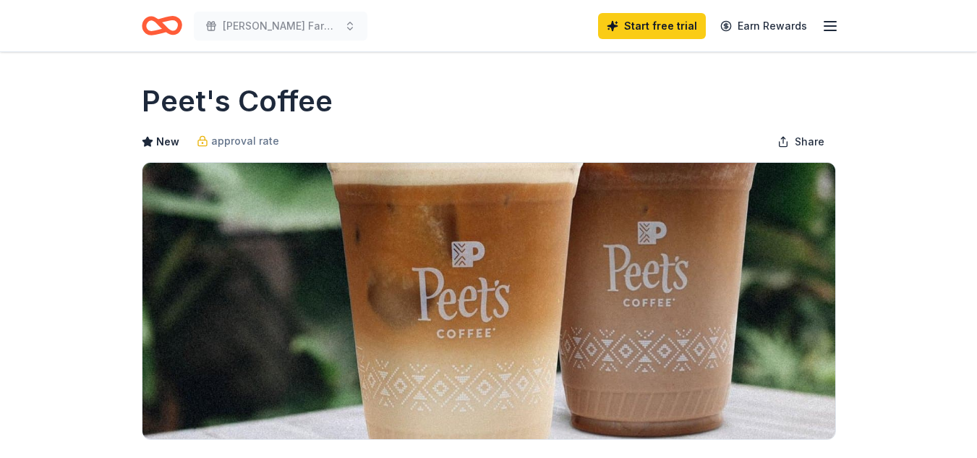 The image size is (977, 458). Describe the element at coordinates (168, 142) in the screenshot. I see `span: New` at that location.